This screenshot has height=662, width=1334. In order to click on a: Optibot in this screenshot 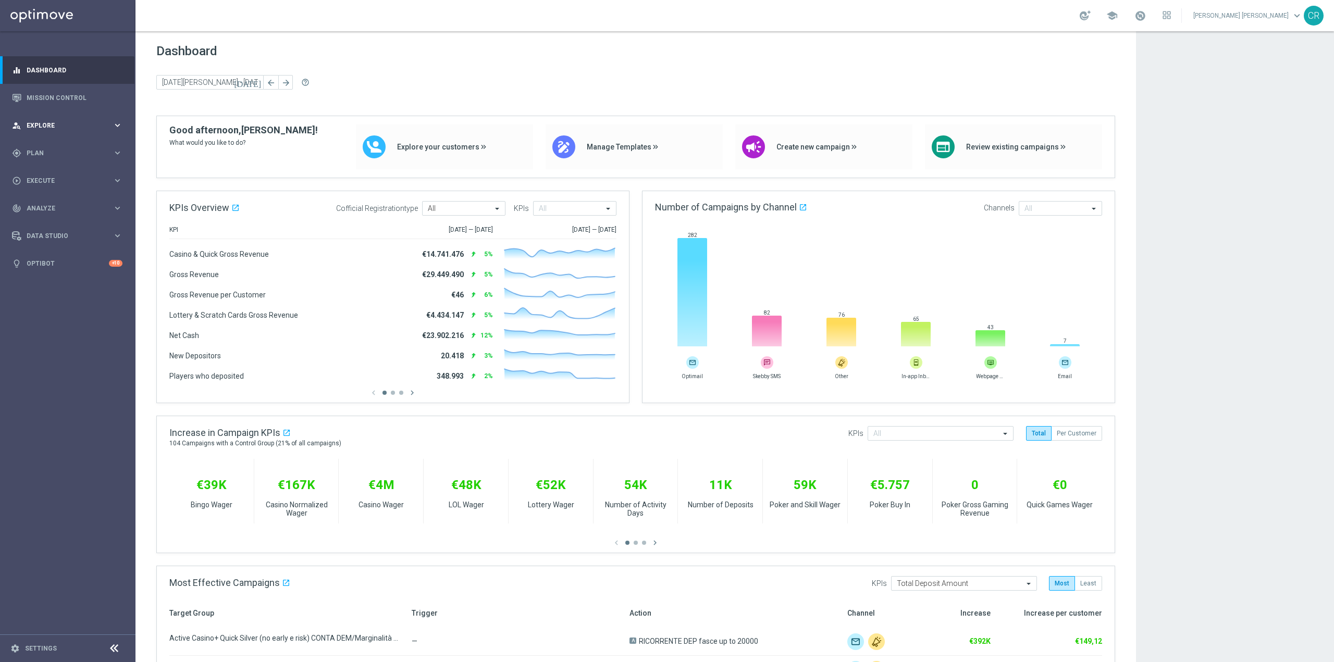, I will do `click(68, 263)`.